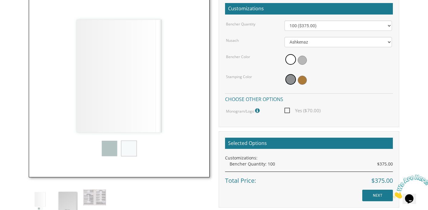  I want to click on img: ncsy-inside.jpg, so click(94, 197).